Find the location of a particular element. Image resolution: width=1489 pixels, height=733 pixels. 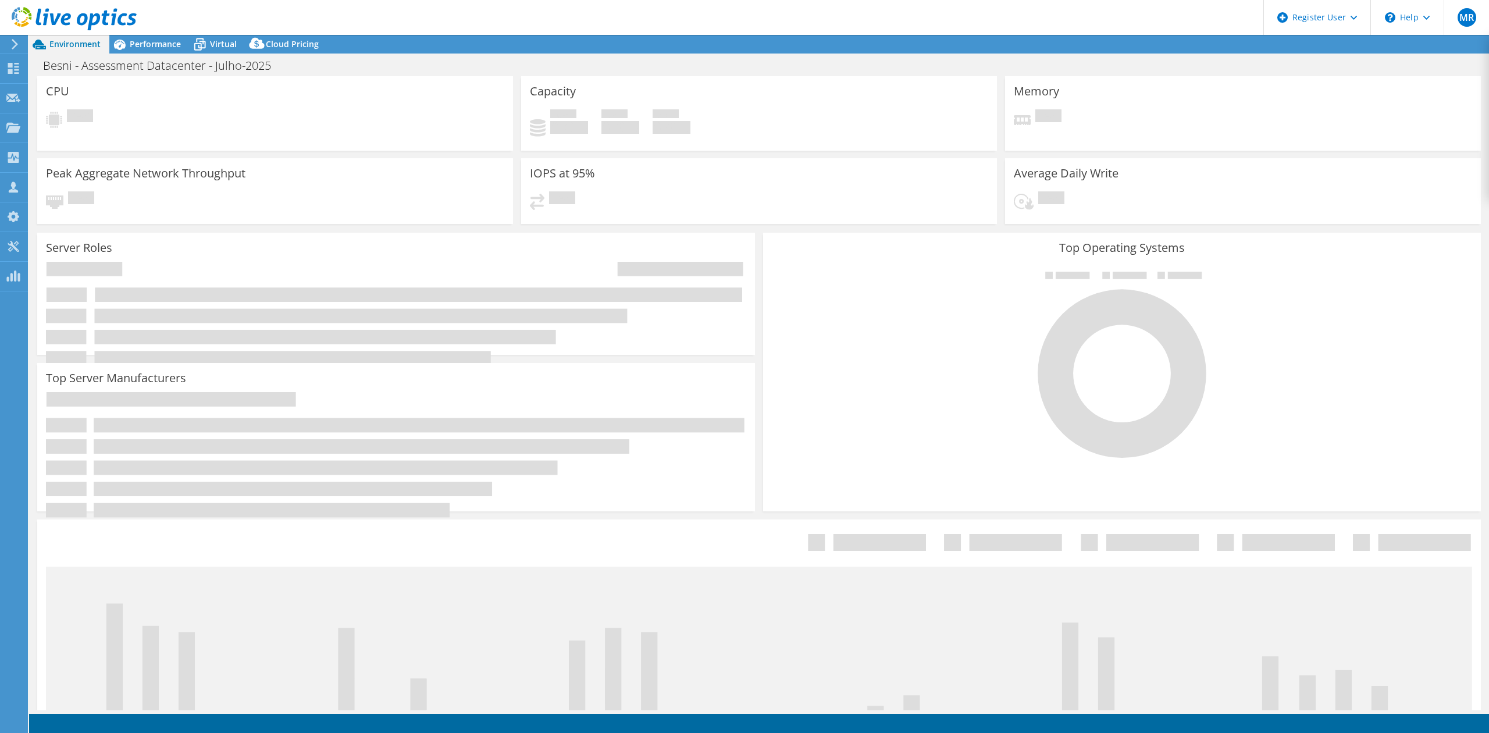

span: MR is located at coordinates (1467, 17).